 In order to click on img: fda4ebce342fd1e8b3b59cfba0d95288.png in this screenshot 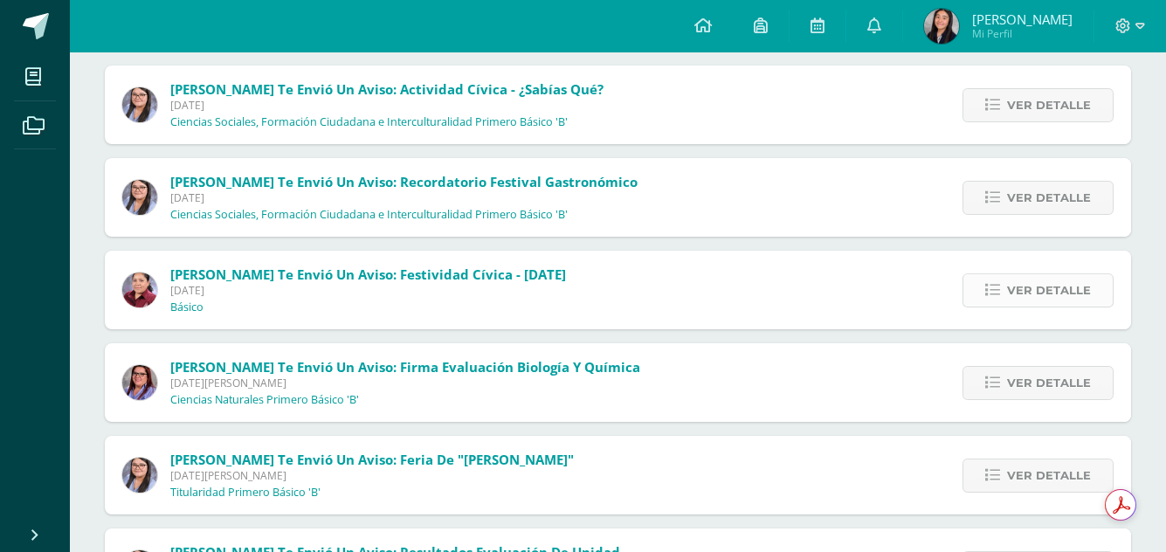, I will do `click(140, 383)`.